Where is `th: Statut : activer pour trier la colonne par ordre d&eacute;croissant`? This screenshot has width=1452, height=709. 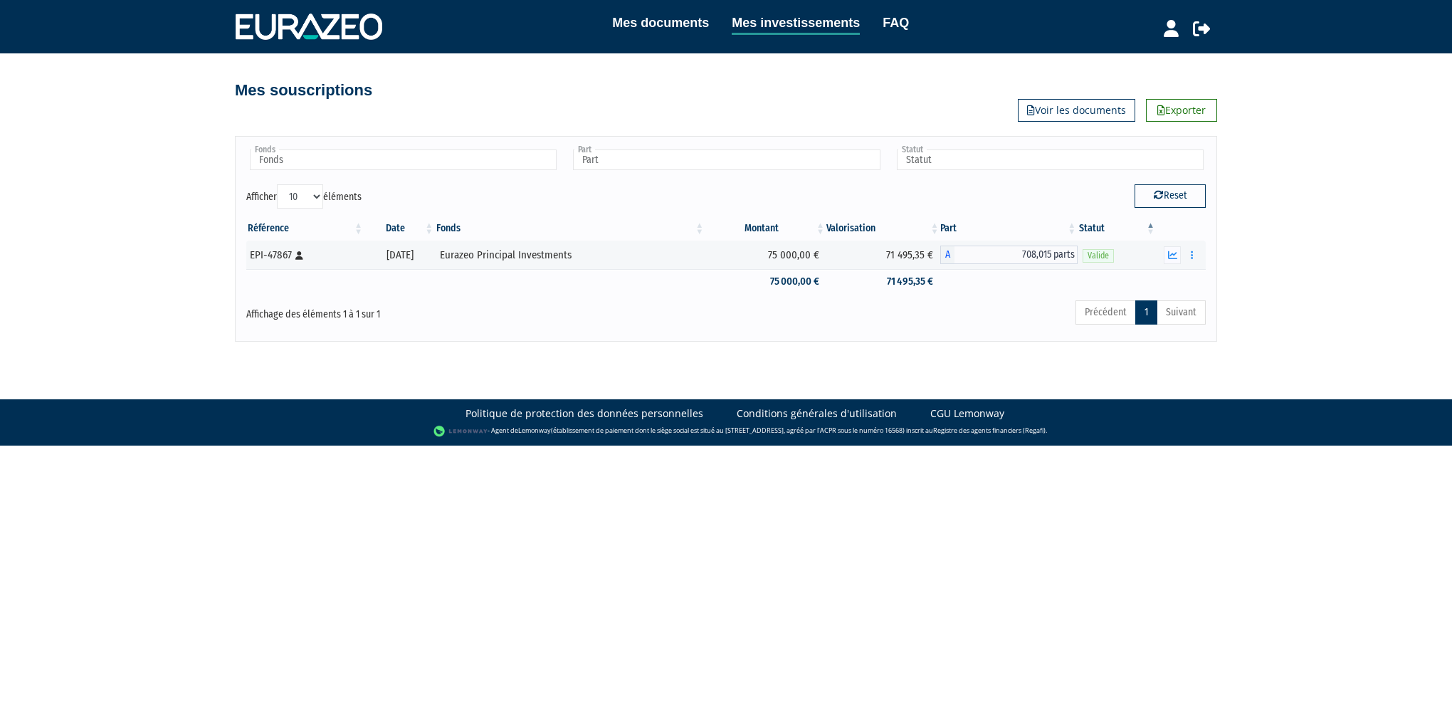
th: Statut : activer pour trier la colonne par ordre d&eacute;croissant is located at coordinates (1117, 229).